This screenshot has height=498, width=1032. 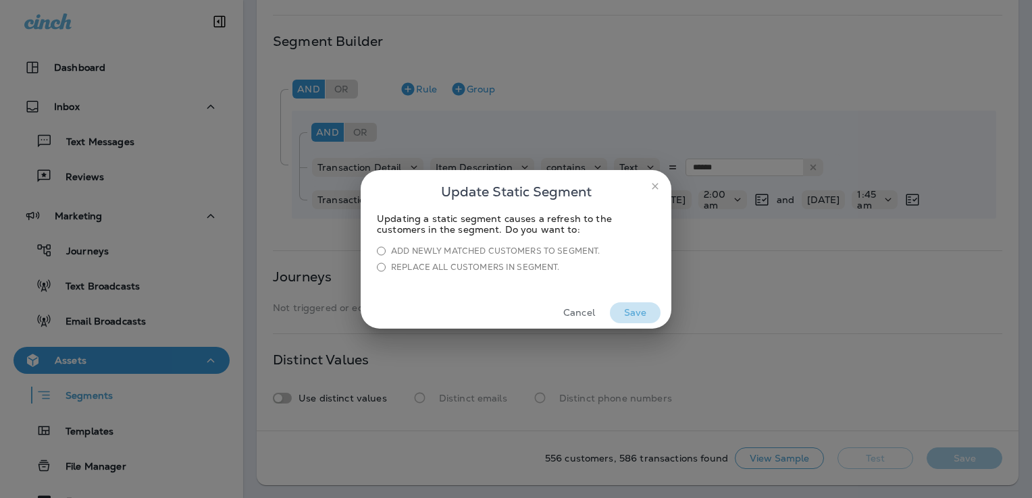 What do you see at coordinates (381, 267) in the screenshot?
I see `input: Replace all customers in segment.` at bounding box center [381, 267].